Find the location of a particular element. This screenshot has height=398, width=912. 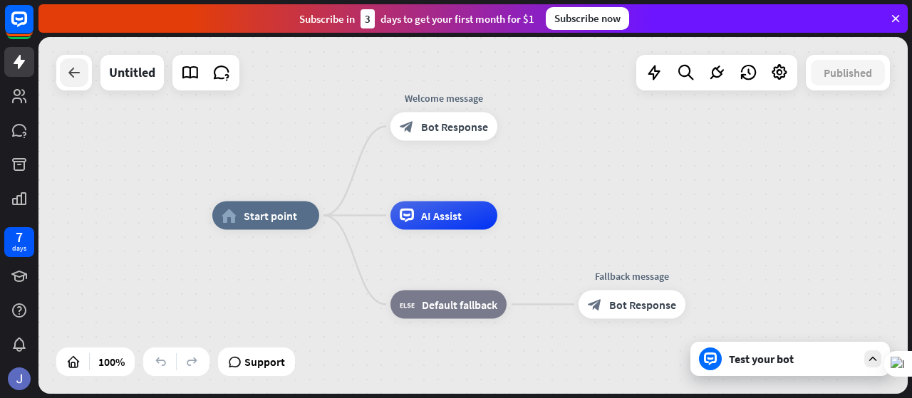

div: Fallback message is located at coordinates (632, 276).